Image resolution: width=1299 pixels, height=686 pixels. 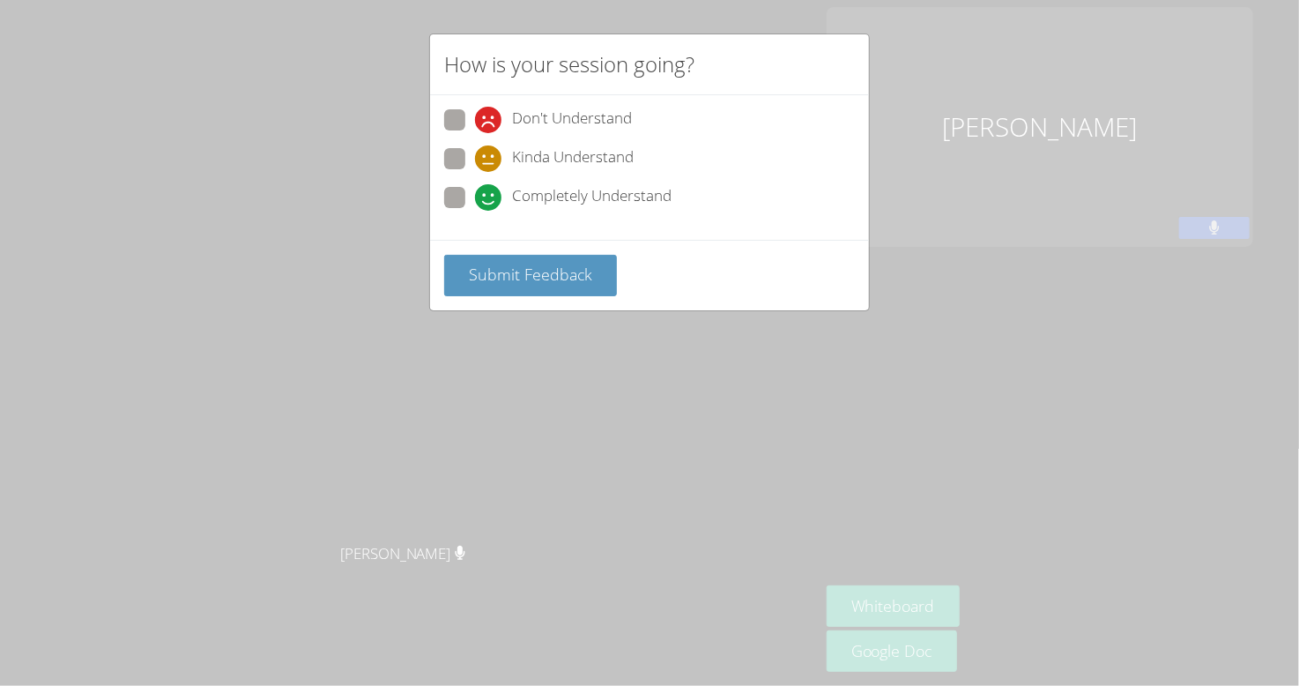 I want to click on span: Kinda Understand, so click(x=573, y=159).